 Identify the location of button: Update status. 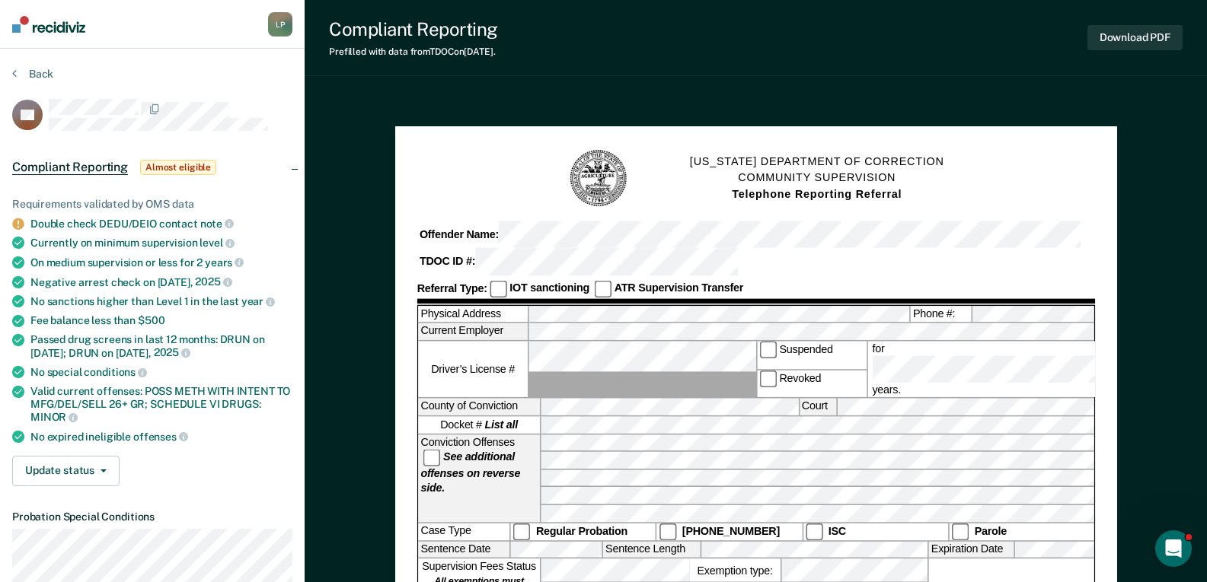
(65, 471).